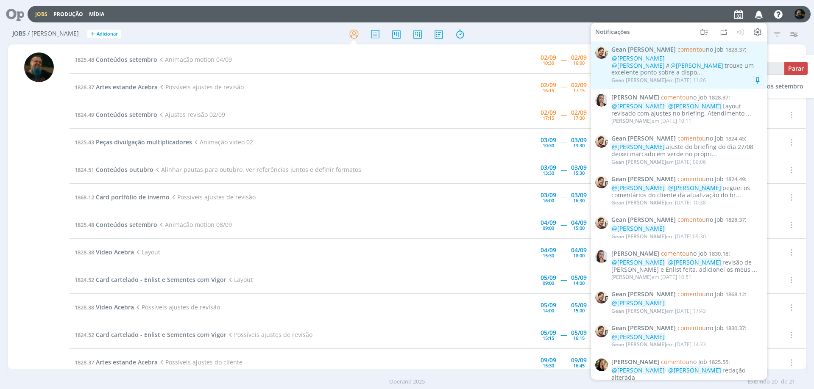 The image size is (814, 389). I want to click on a: 1824.49Conteúdos setembro, so click(116, 114).